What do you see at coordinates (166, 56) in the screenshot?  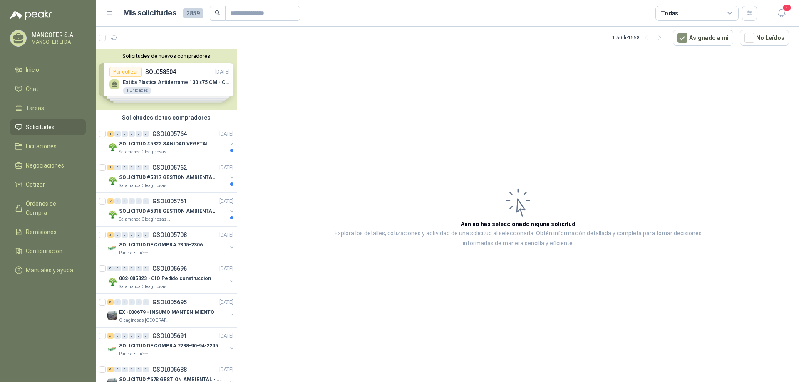 I see `button: Solicitudes de nuevos compradores` at bounding box center [166, 56].